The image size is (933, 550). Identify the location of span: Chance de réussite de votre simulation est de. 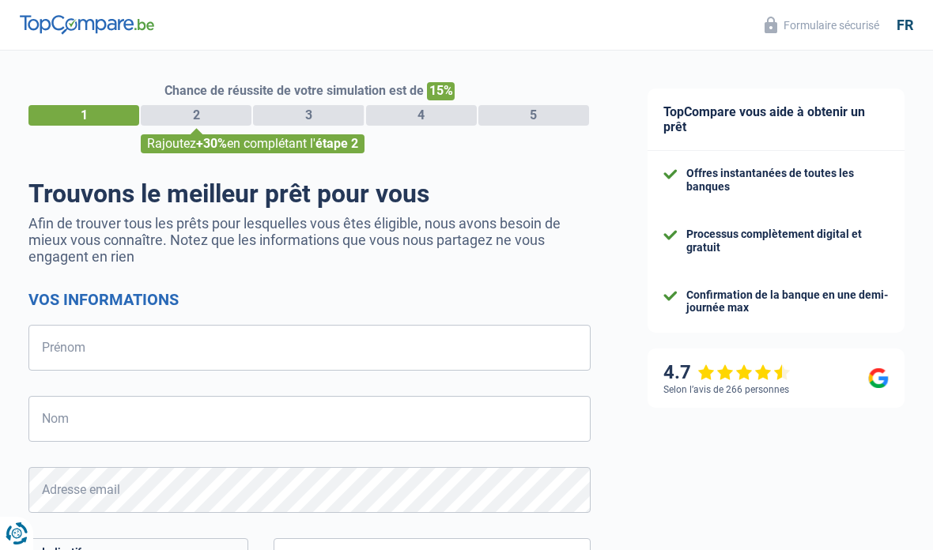
(294, 90).